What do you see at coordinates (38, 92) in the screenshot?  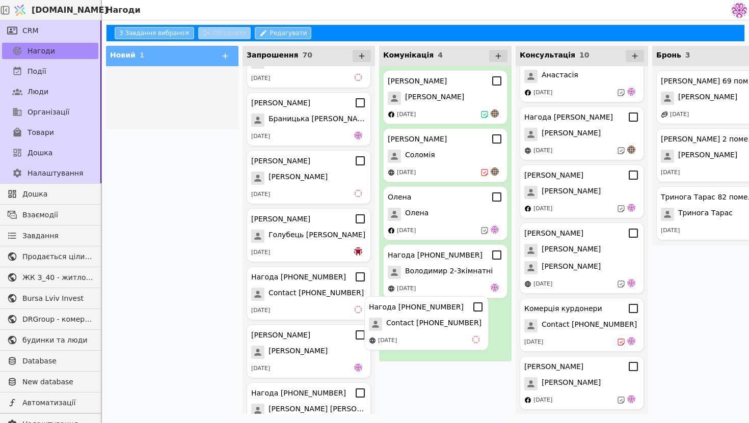 I see `span: Люди` at bounding box center [38, 92].